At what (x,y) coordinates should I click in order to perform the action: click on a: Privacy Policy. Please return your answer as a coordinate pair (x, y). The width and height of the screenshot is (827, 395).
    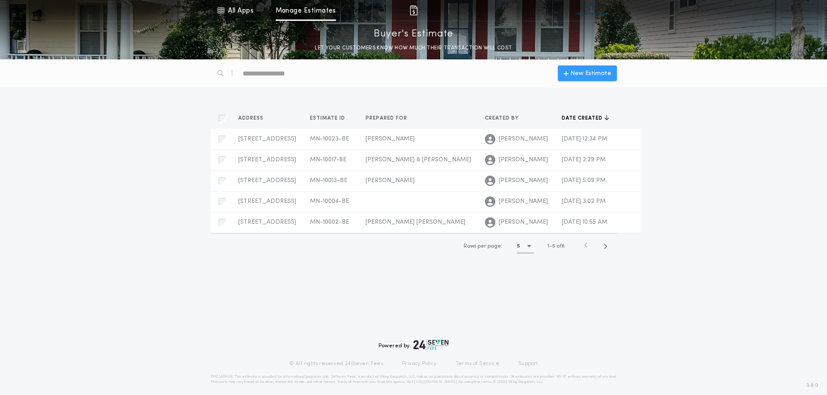
    Looking at the image, I should click on (419, 364).